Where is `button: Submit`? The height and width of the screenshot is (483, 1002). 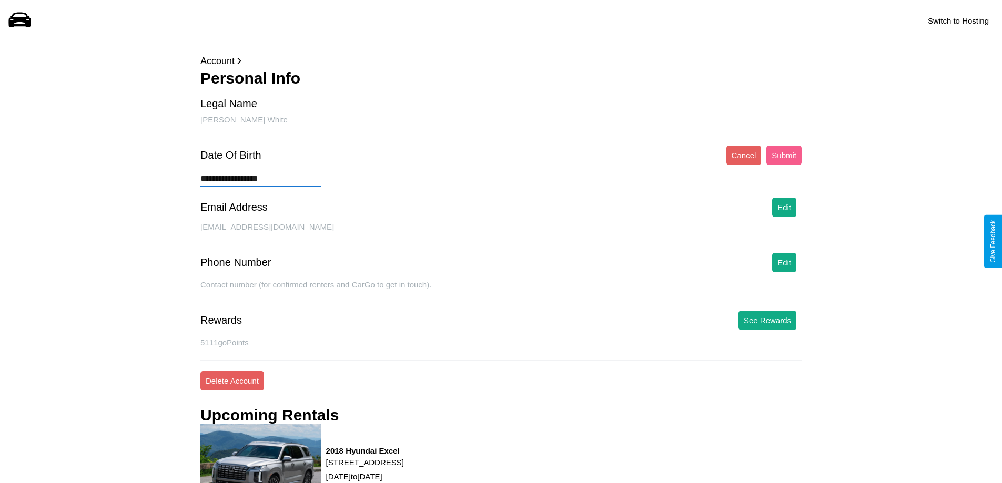
button: Submit is located at coordinates (783, 155).